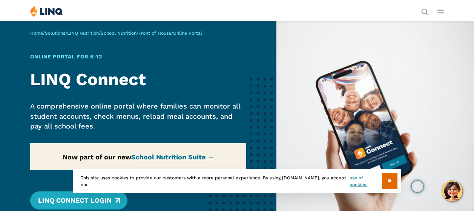 This screenshot has width=474, height=211. Describe the element at coordinates (138, 157) in the screenshot. I see `strong: Now part of our new` at that location.